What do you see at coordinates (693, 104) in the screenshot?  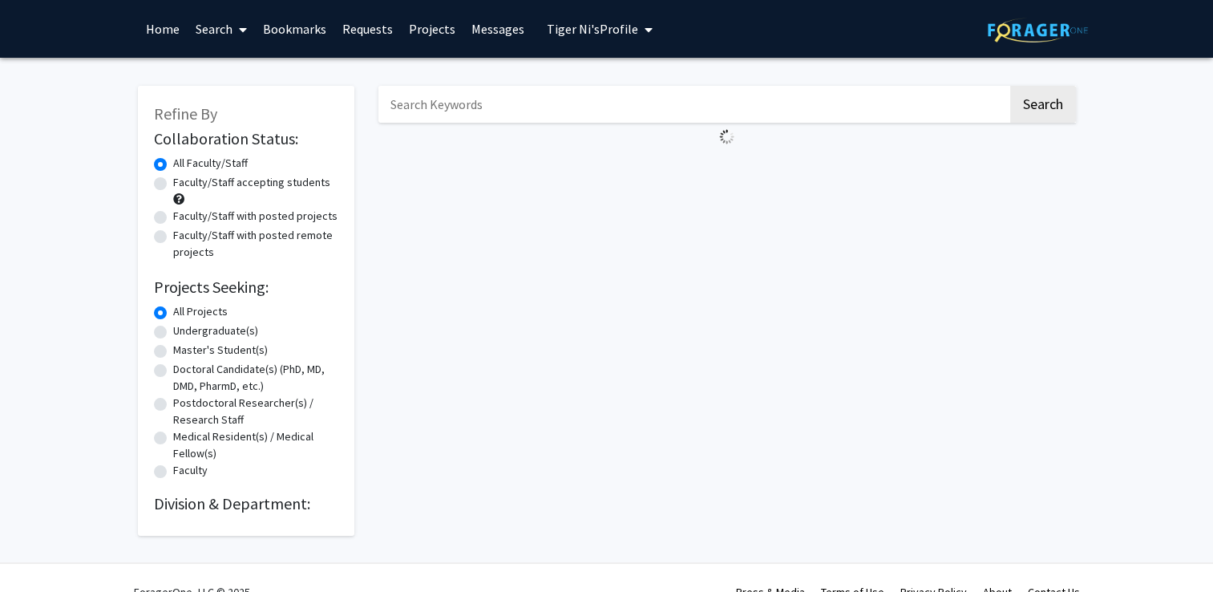 I see `input: Search Keywords` at bounding box center [693, 104].